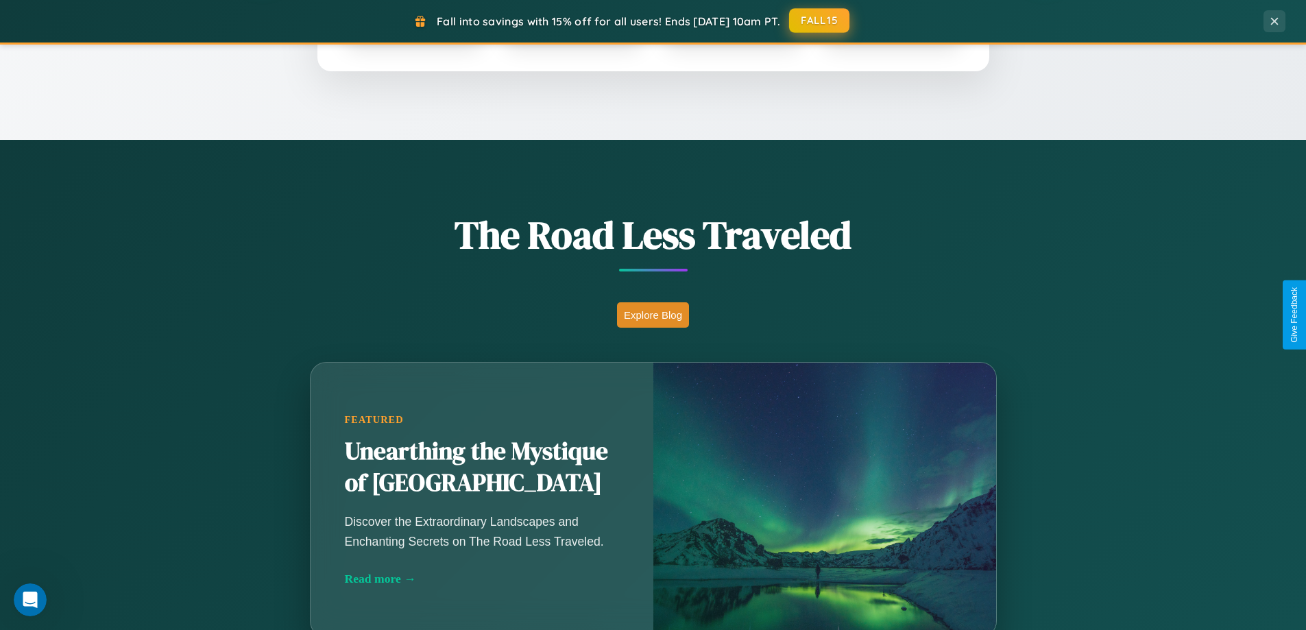 The width and height of the screenshot is (1306, 630). What do you see at coordinates (653, 235) in the screenshot?
I see `h1: The Road Less Traveled` at bounding box center [653, 235].